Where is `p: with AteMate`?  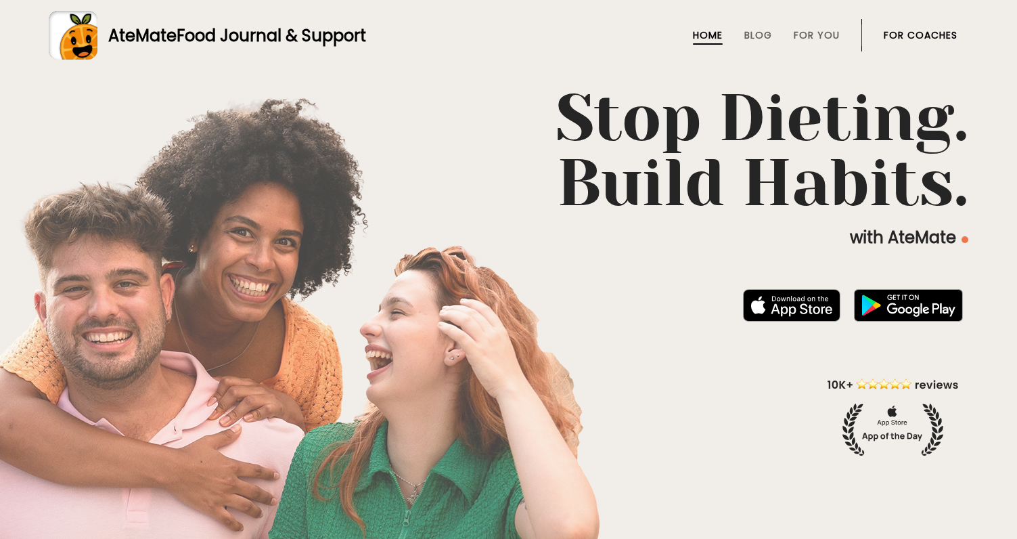 p: with AteMate is located at coordinates (508, 238).